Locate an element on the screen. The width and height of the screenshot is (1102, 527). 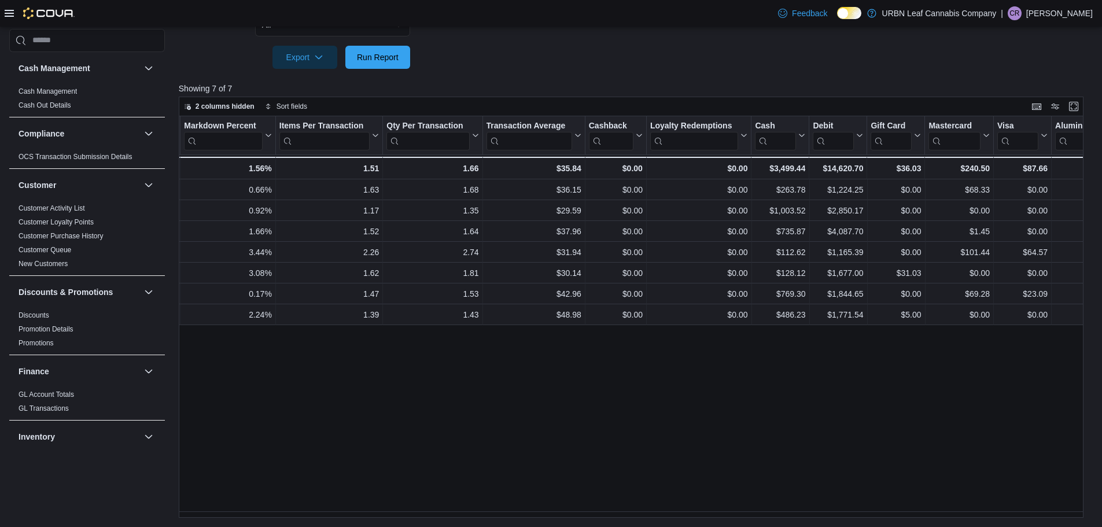
a: Promotions is located at coordinates (36, 343).